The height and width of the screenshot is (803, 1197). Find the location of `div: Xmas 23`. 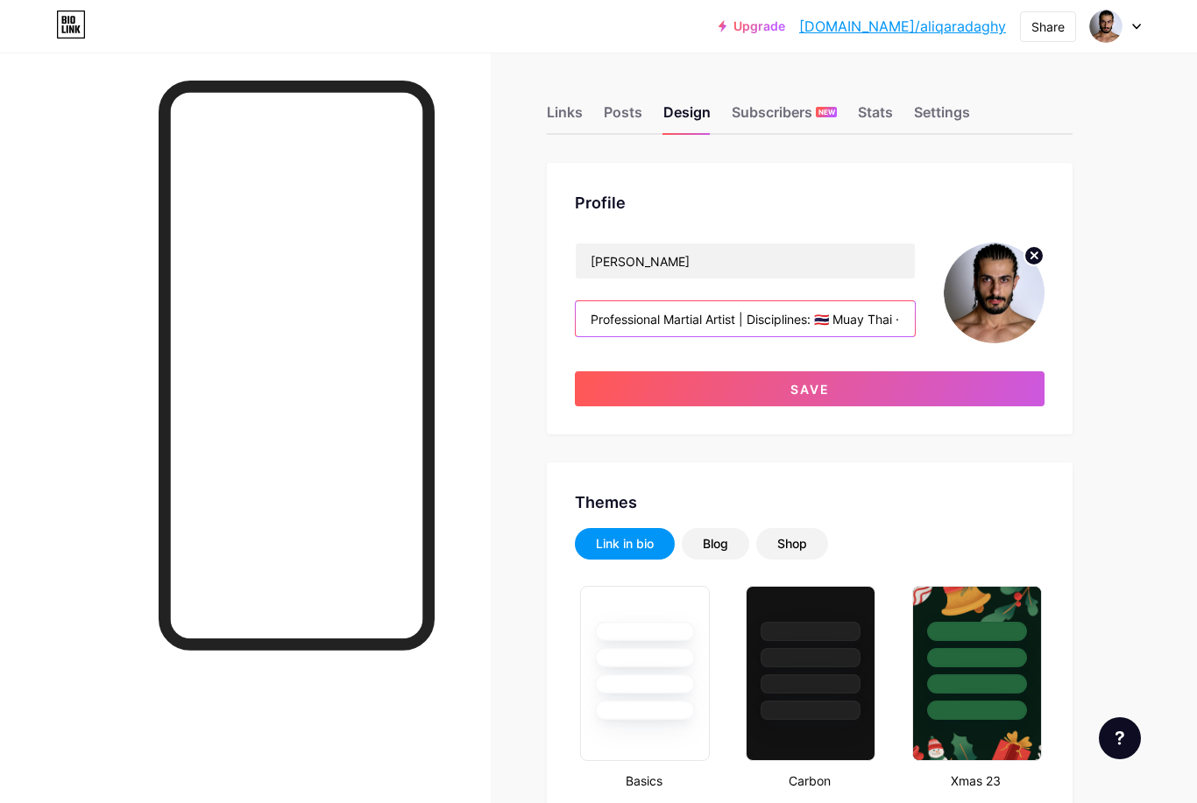

div: Xmas 23 is located at coordinates (975, 781).